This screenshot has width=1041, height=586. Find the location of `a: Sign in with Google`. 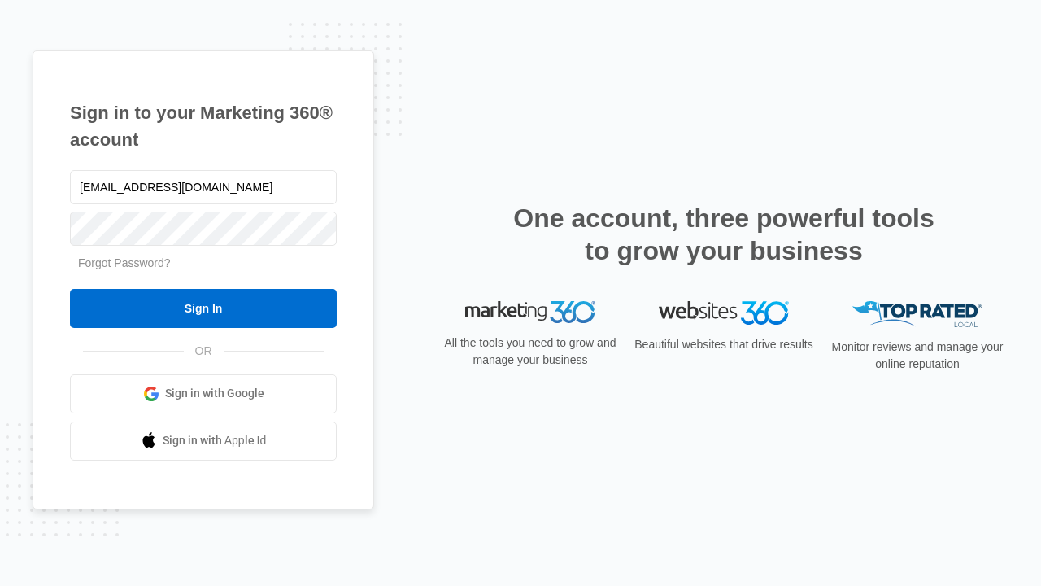

a: Sign in with Google is located at coordinates (203, 394).